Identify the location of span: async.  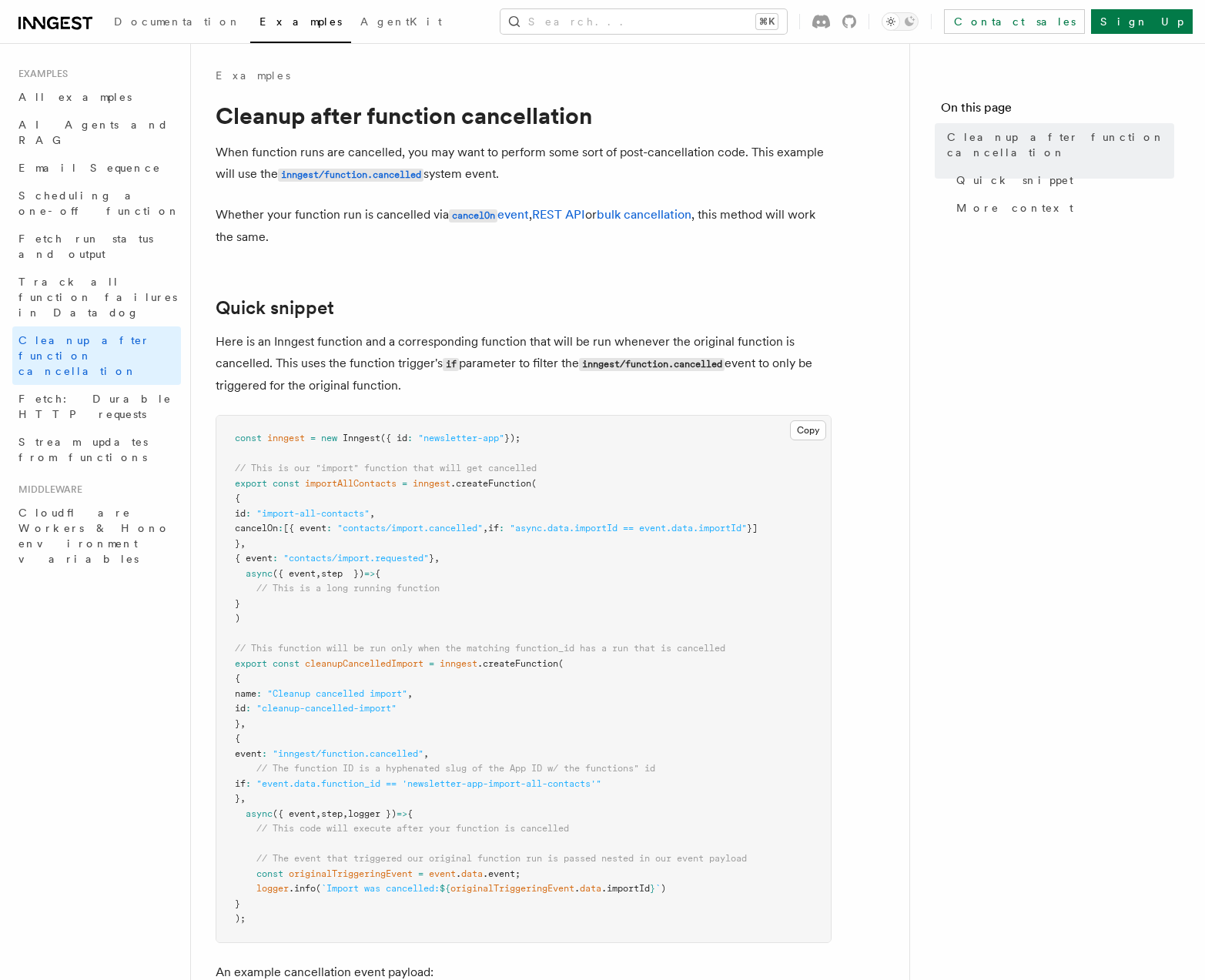
(259, 814).